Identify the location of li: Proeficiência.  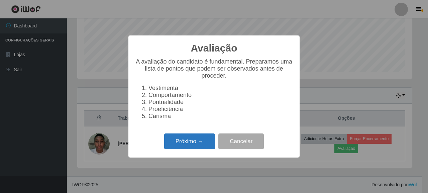
(221, 109).